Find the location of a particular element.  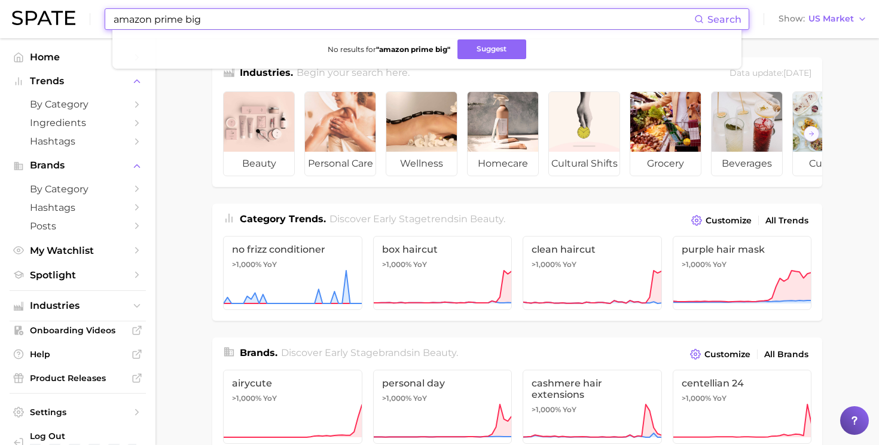

span: Discover Early Stage trends in . is located at coordinates (417, 219).